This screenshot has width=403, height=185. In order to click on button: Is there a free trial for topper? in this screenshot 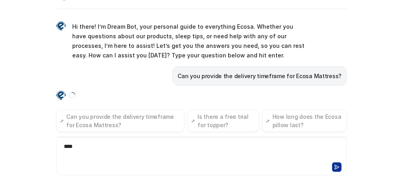, I will do `click(223, 121)`.